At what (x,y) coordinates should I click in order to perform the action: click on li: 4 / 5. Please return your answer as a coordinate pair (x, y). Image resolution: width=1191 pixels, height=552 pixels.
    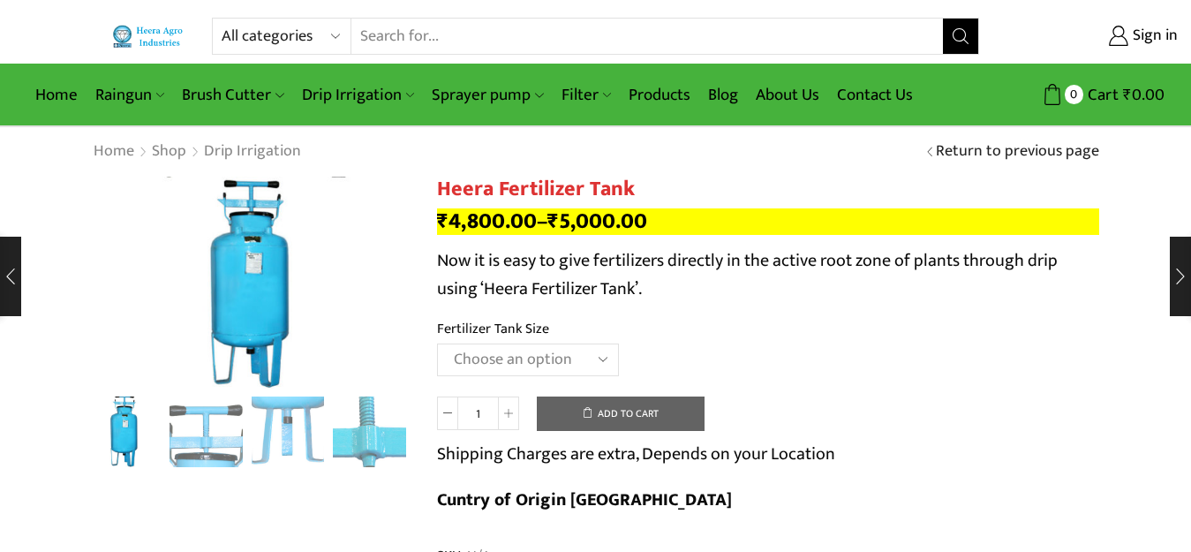
    Looking at the image, I should click on (369, 432).